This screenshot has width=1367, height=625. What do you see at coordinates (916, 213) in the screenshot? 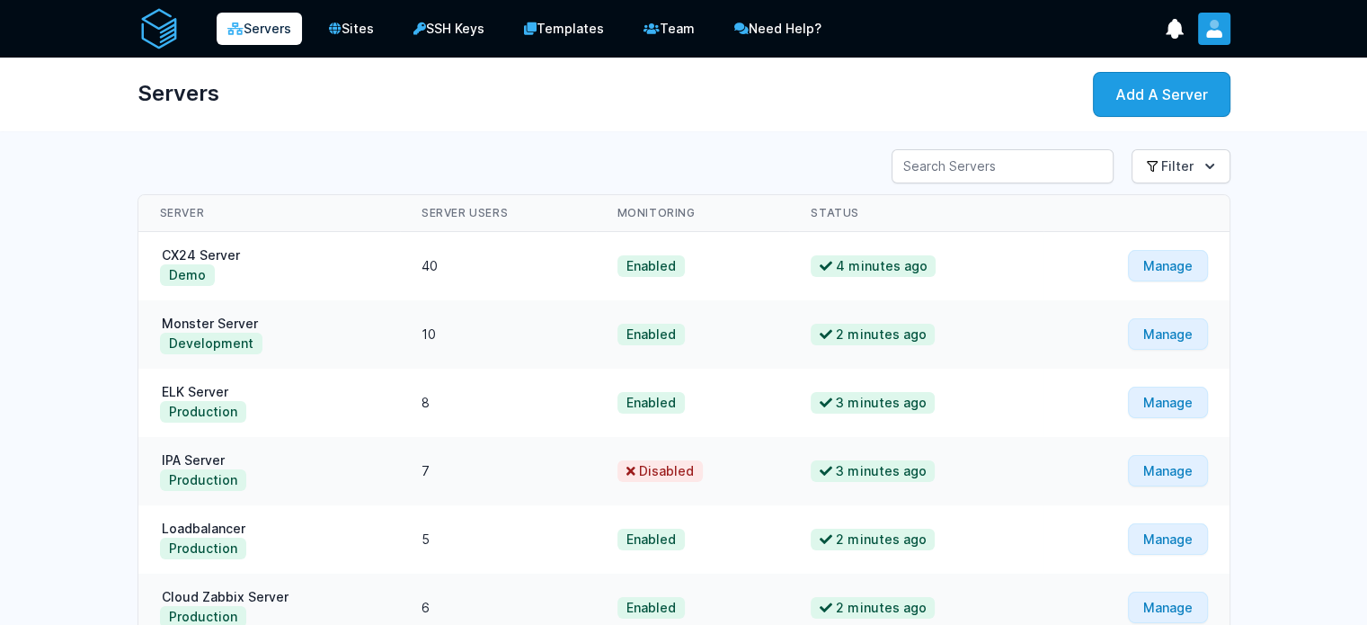
I see `th: Status` at bounding box center [916, 213].